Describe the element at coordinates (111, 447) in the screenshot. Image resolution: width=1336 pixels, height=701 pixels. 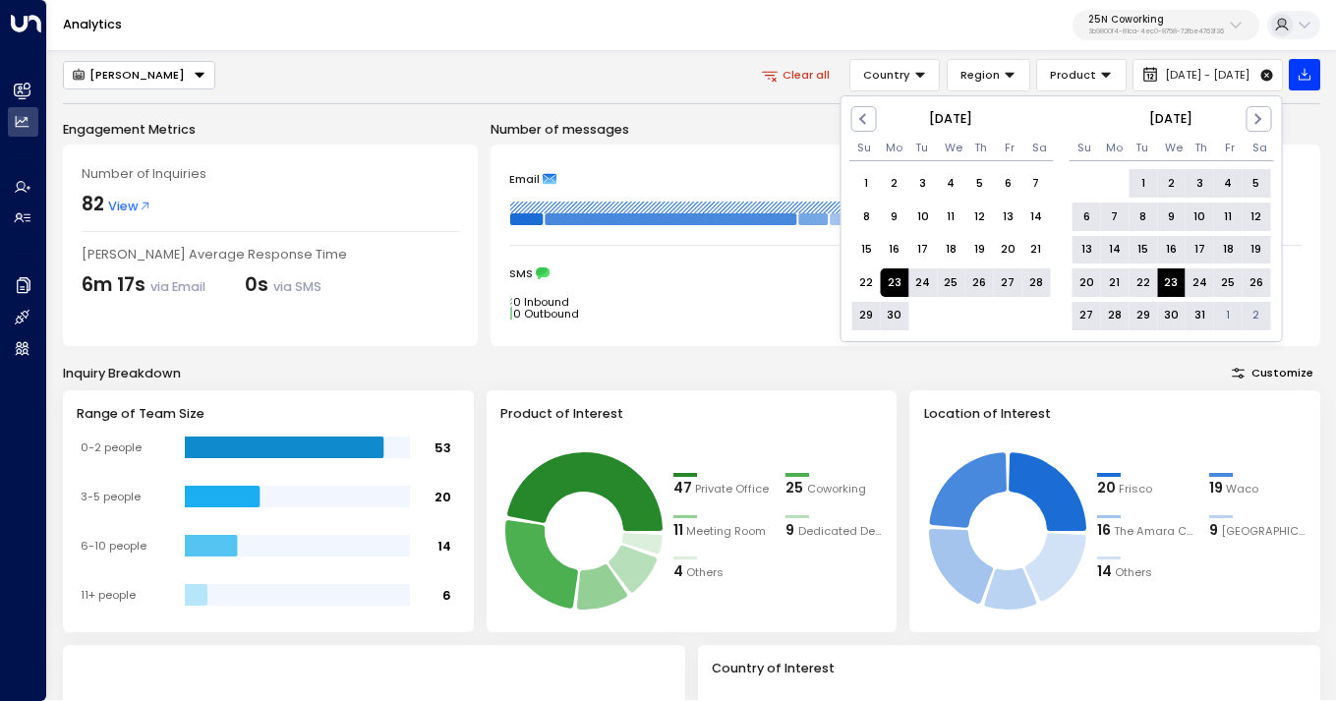
I see `tspan: 0-2 people` at that location.